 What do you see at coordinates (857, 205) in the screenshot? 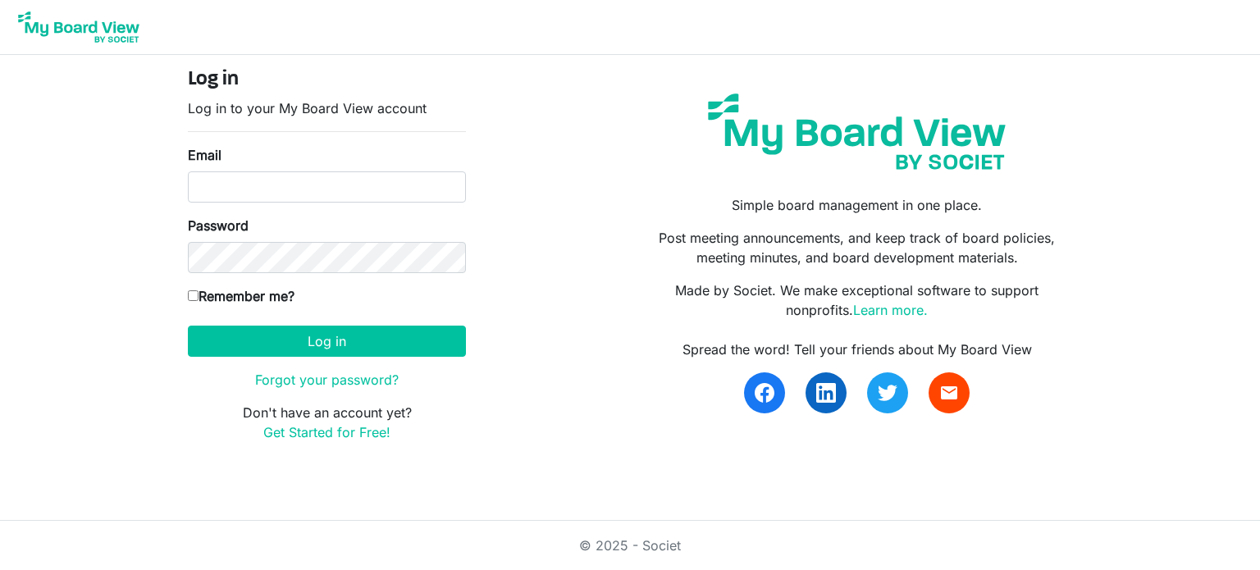
I see `p: Simple board management in one place.` at bounding box center [857, 205].